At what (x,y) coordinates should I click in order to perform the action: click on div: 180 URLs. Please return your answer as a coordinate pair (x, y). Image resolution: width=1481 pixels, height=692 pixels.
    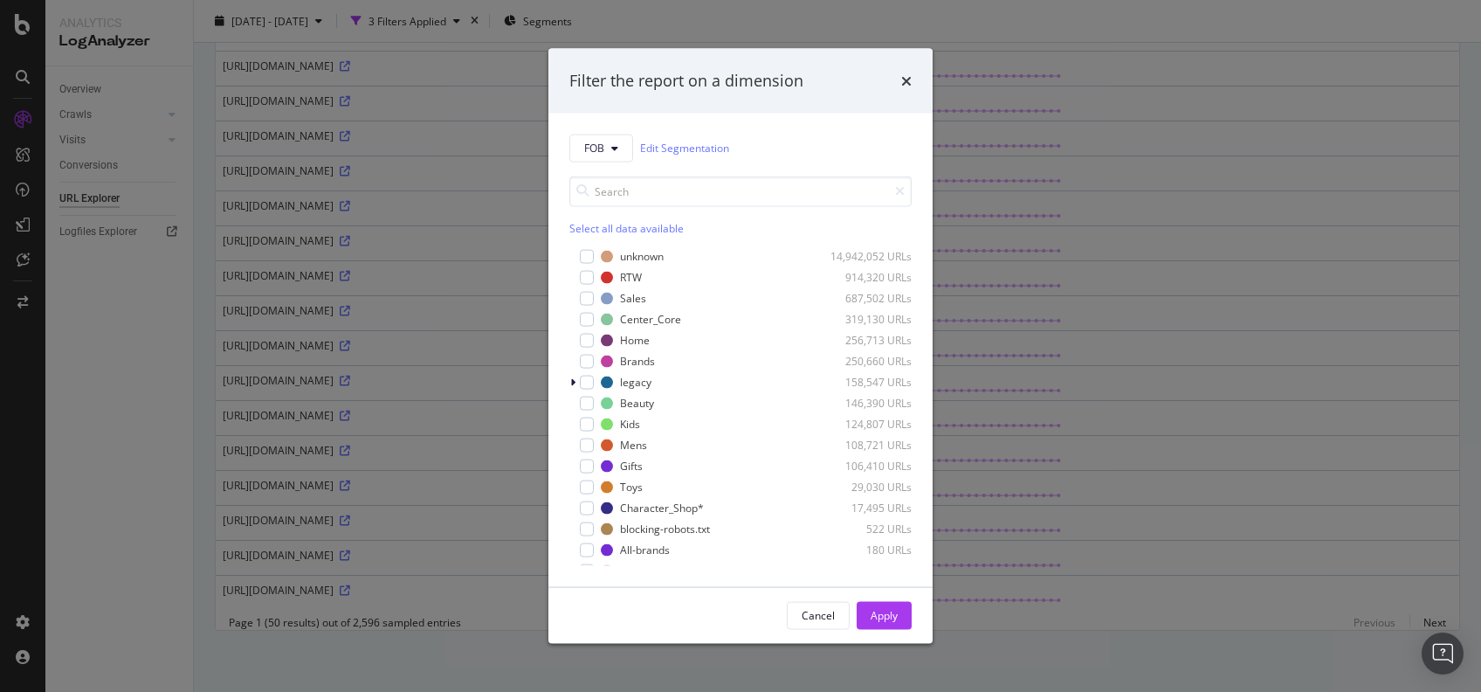
    Looking at the image, I should click on (869, 549).